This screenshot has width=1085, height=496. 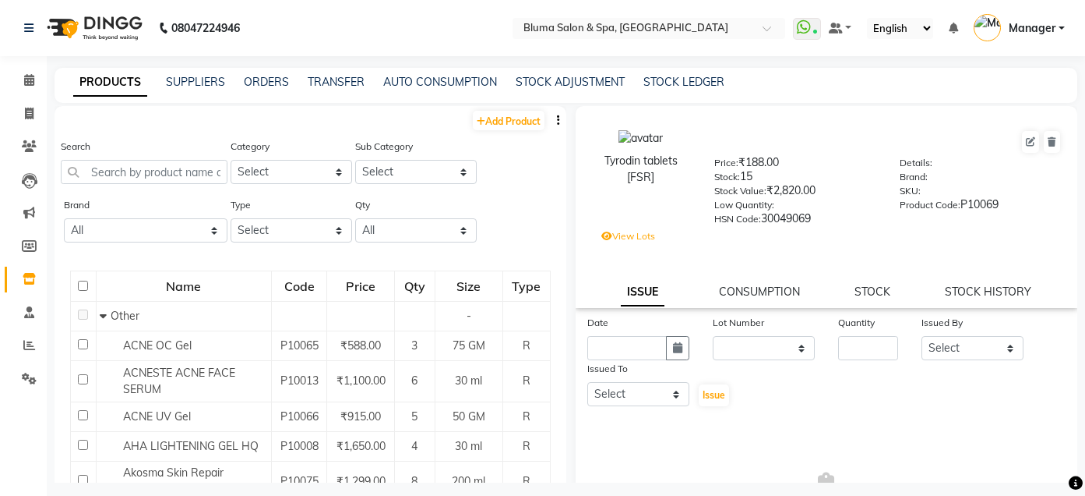 I want to click on div: Qty, so click(x=415, y=286).